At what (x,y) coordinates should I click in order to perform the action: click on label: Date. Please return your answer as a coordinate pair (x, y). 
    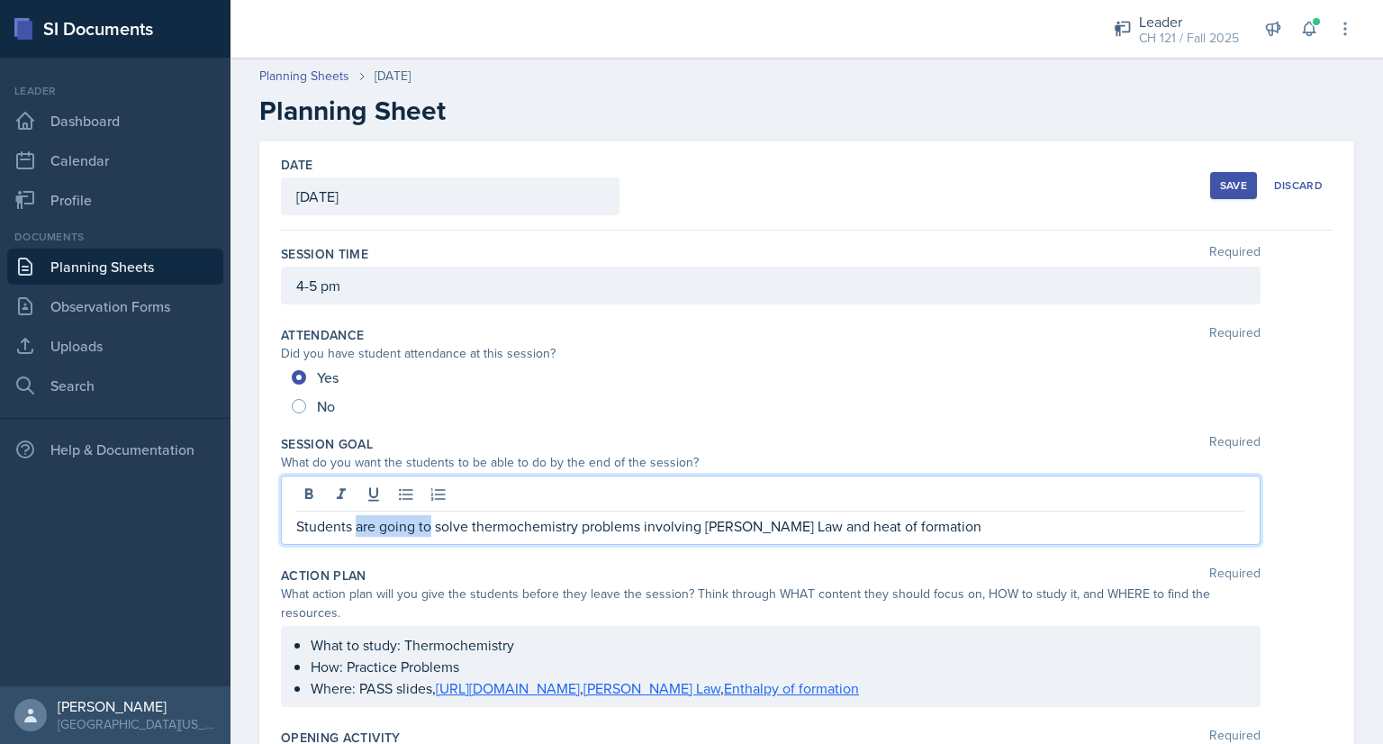
    Looking at the image, I should click on (296, 165).